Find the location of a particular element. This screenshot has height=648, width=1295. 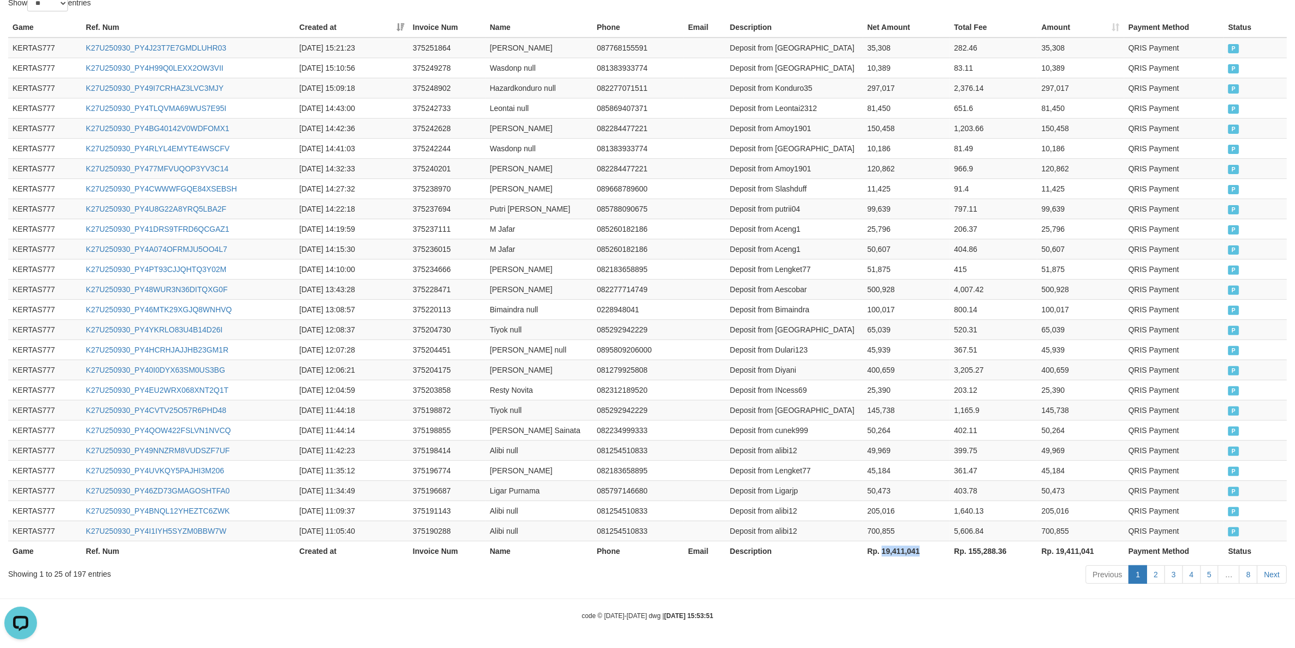

a: K27U250930_PY40I0DYX63SM0US3BG is located at coordinates (156, 370).